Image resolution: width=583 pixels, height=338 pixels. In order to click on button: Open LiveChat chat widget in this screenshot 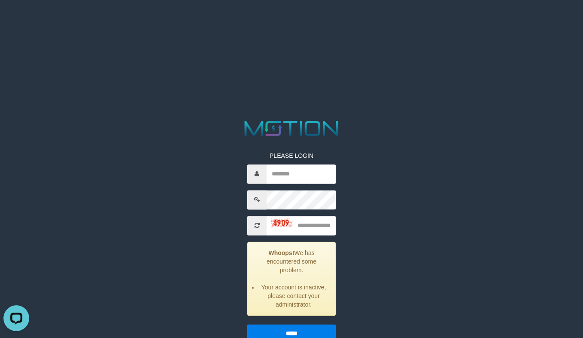, I will do `click(16, 16)`.